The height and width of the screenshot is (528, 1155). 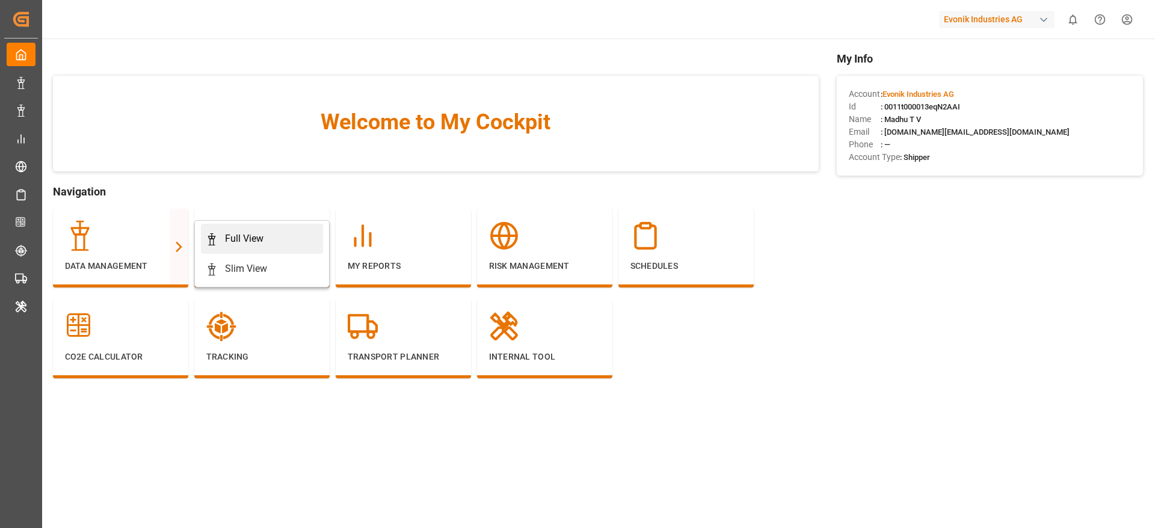 I want to click on p: Data Management, so click(x=120, y=266).